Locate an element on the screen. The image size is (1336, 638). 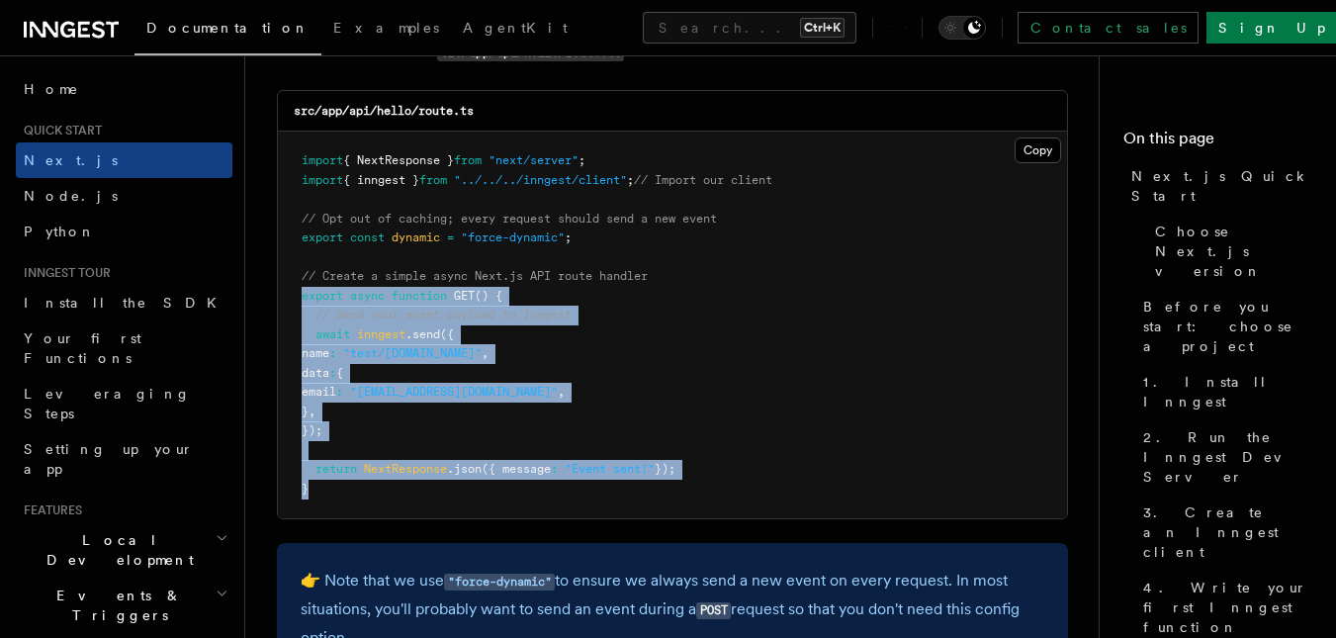
span: "../../../inngest/client" is located at coordinates (540, 180).